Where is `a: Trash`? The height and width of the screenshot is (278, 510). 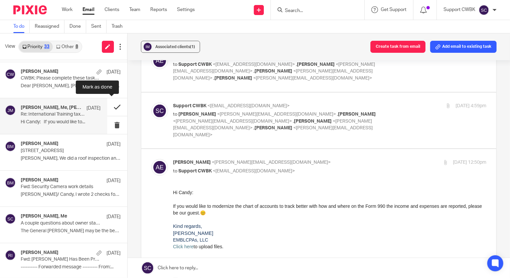 a: Trash is located at coordinates (120, 26).